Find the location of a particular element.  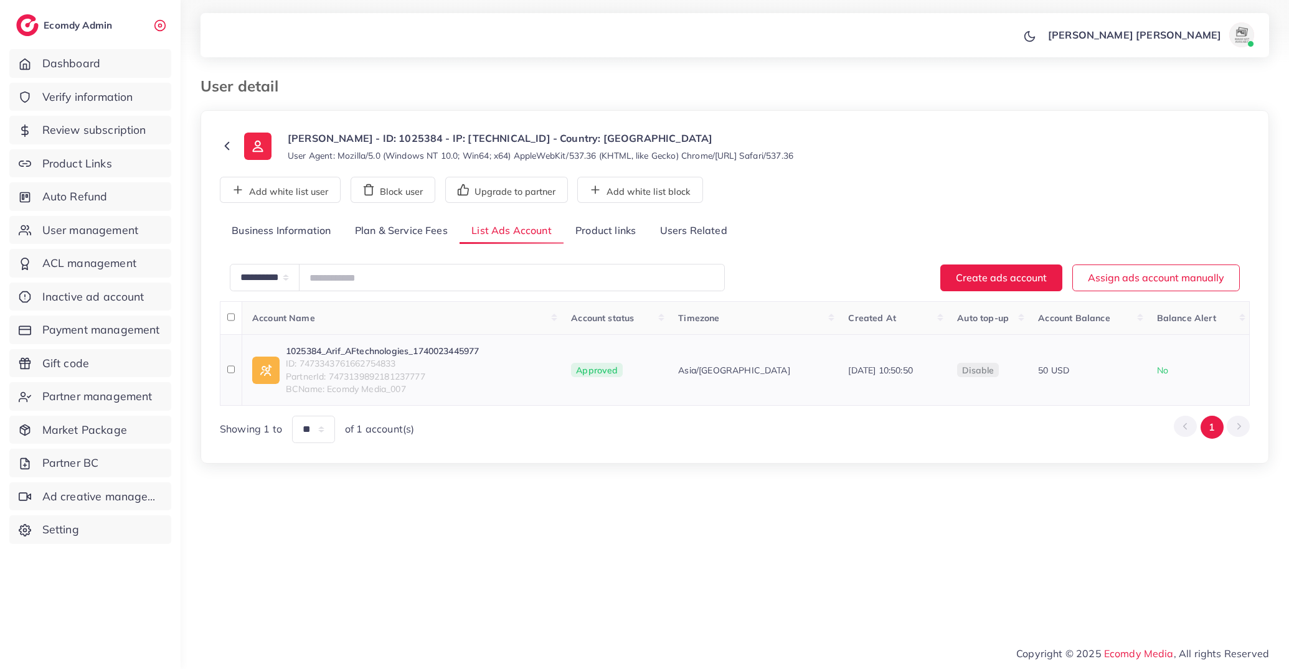

a: List Ads Account is located at coordinates (511, 231).